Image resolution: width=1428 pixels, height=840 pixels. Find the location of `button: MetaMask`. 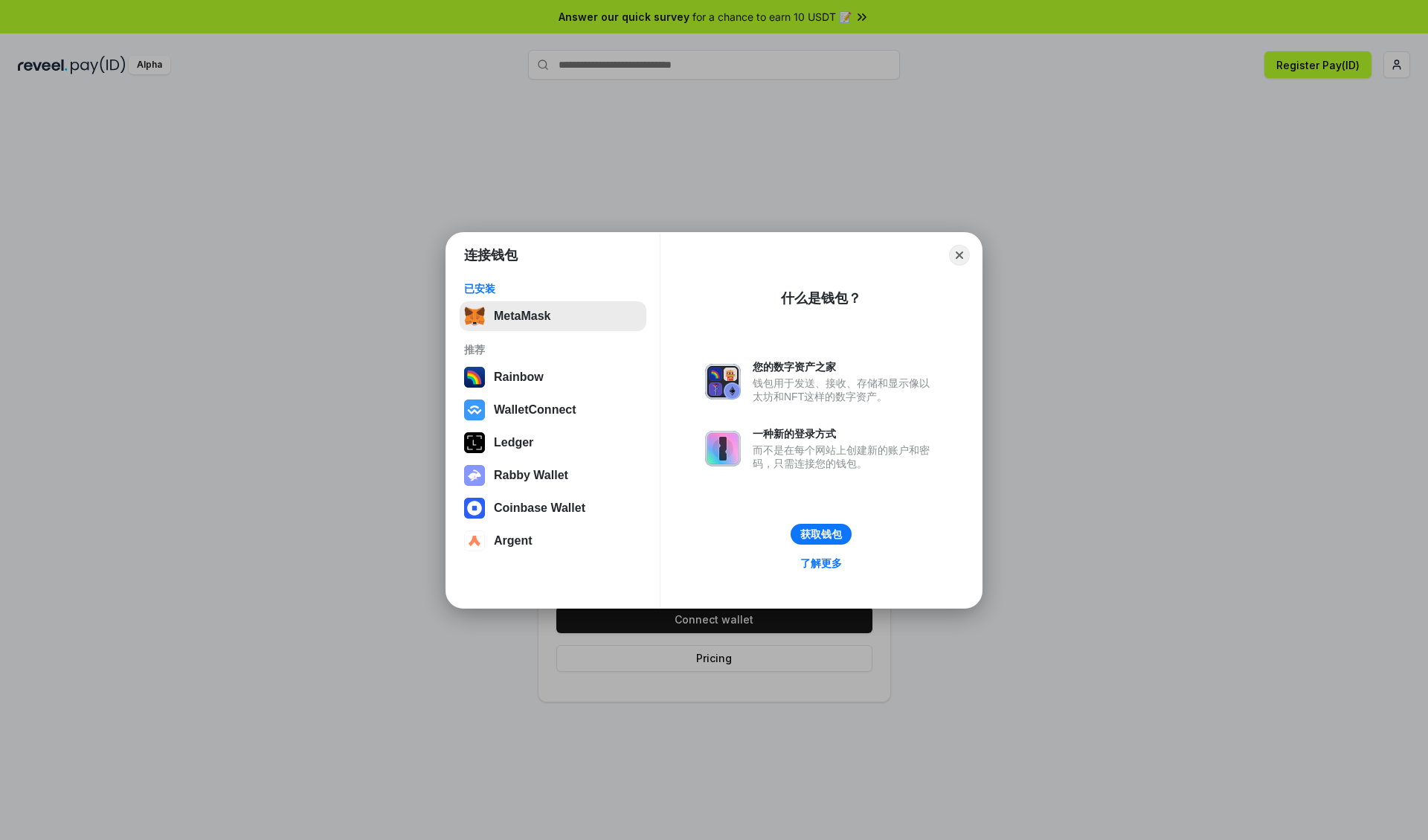

button: MetaMask is located at coordinates (553, 316).